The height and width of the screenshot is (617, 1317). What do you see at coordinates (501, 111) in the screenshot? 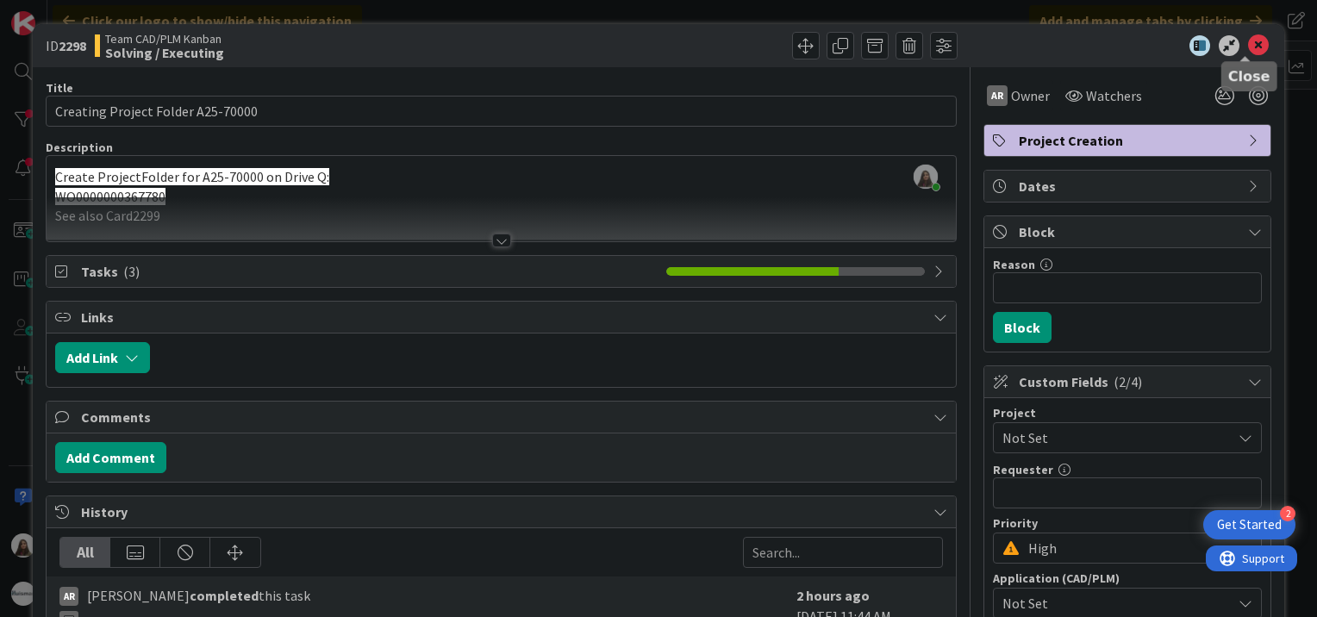
I see `input: type card name here...` at bounding box center [501, 111].